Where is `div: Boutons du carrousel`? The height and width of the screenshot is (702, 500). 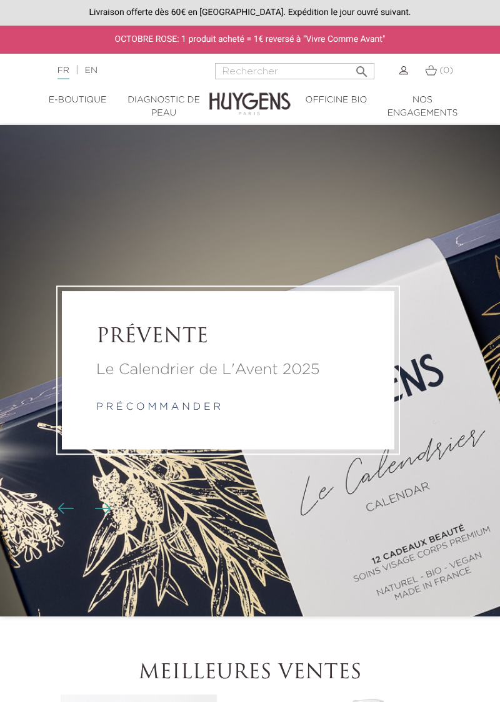
div: Boutons du carrousel is located at coordinates (82, 508).